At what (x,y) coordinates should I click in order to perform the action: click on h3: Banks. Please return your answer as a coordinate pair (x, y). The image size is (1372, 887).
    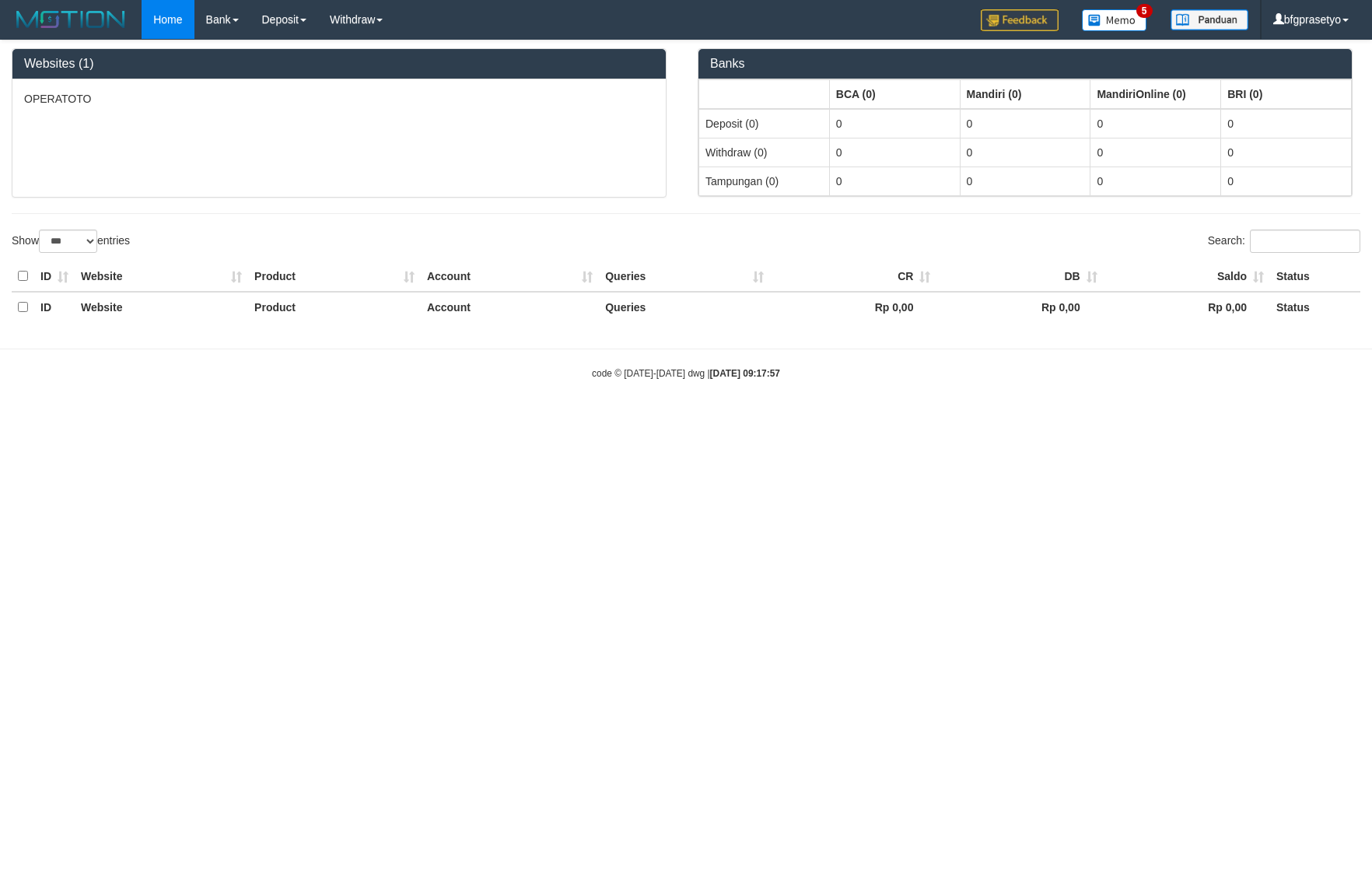
    Looking at the image, I should click on (1025, 64).